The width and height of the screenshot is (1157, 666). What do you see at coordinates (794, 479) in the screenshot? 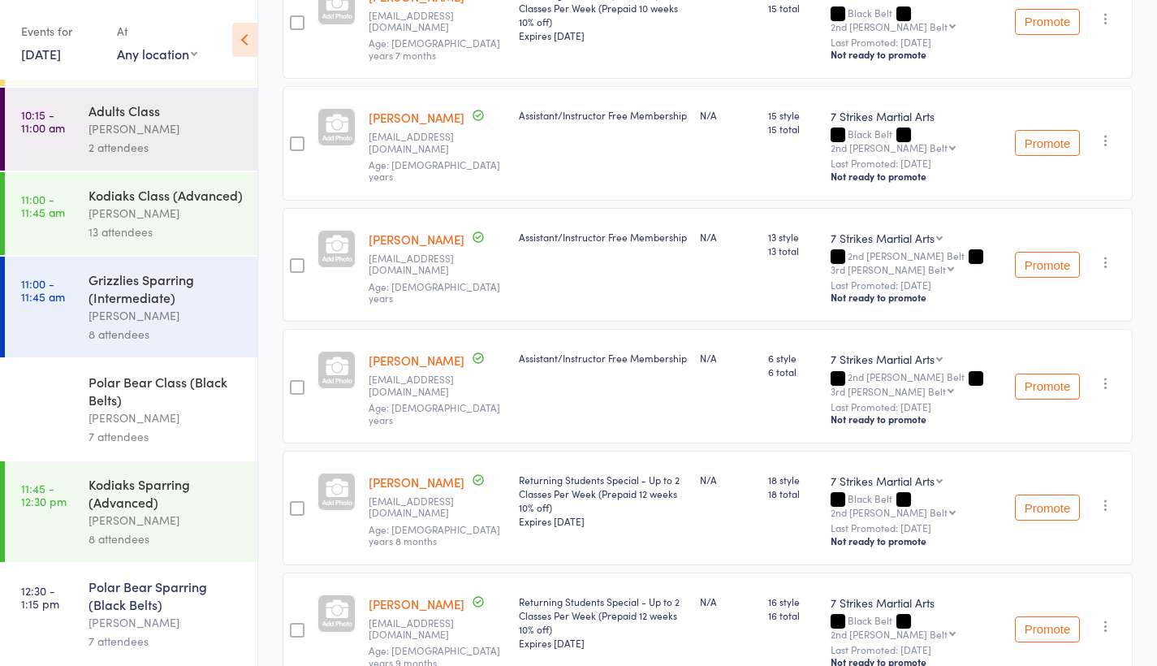
I see `span: 18 style` at bounding box center [794, 479].